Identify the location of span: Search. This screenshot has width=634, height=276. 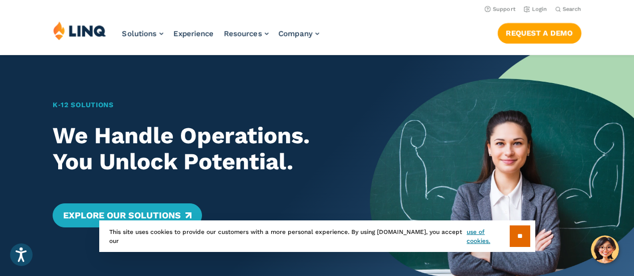
(572, 9).